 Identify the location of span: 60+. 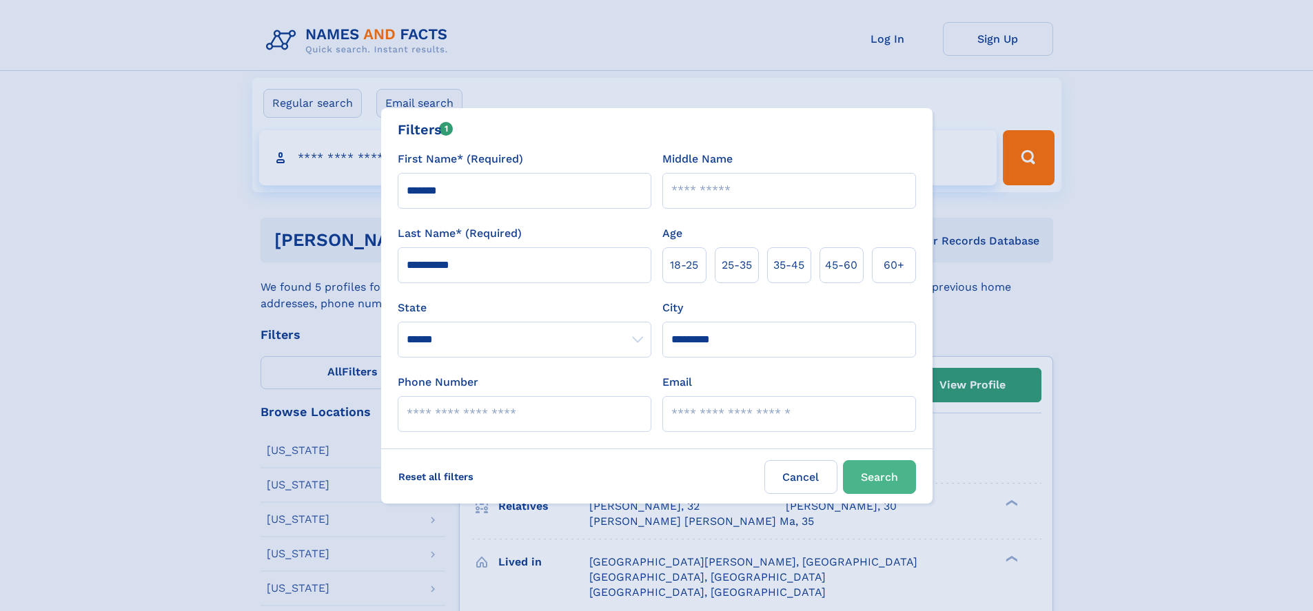
(894, 265).